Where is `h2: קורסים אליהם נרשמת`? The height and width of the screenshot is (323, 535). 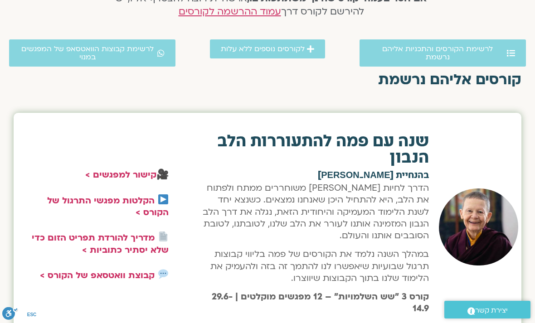 h2: קורסים אליהם נרשמת is located at coordinates (268, 80).